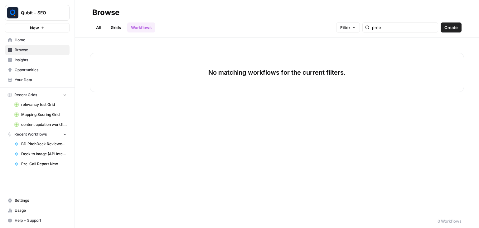 This screenshot has width=479, height=228. What do you see at coordinates (37, 28) in the screenshot?
I see `button: New` at bounding box center [37, 28].